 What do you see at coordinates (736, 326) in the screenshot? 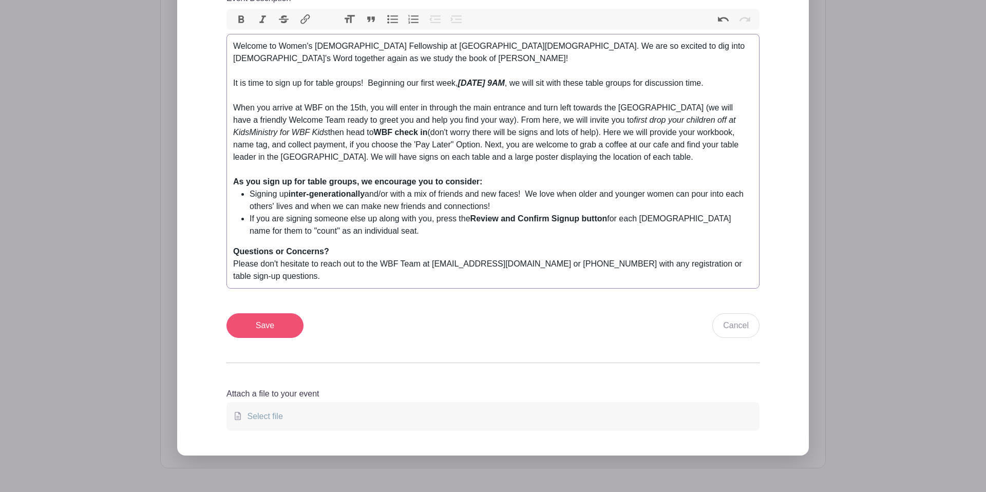
I see `a: Cancel` at bounding box center [736, 326].